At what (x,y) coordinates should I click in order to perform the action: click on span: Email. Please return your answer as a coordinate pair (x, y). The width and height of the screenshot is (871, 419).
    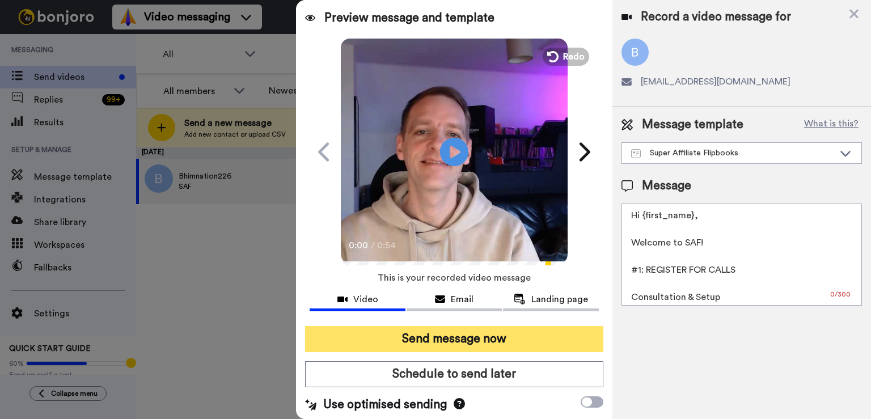
    Looking at the image, I should click on (462, 299).